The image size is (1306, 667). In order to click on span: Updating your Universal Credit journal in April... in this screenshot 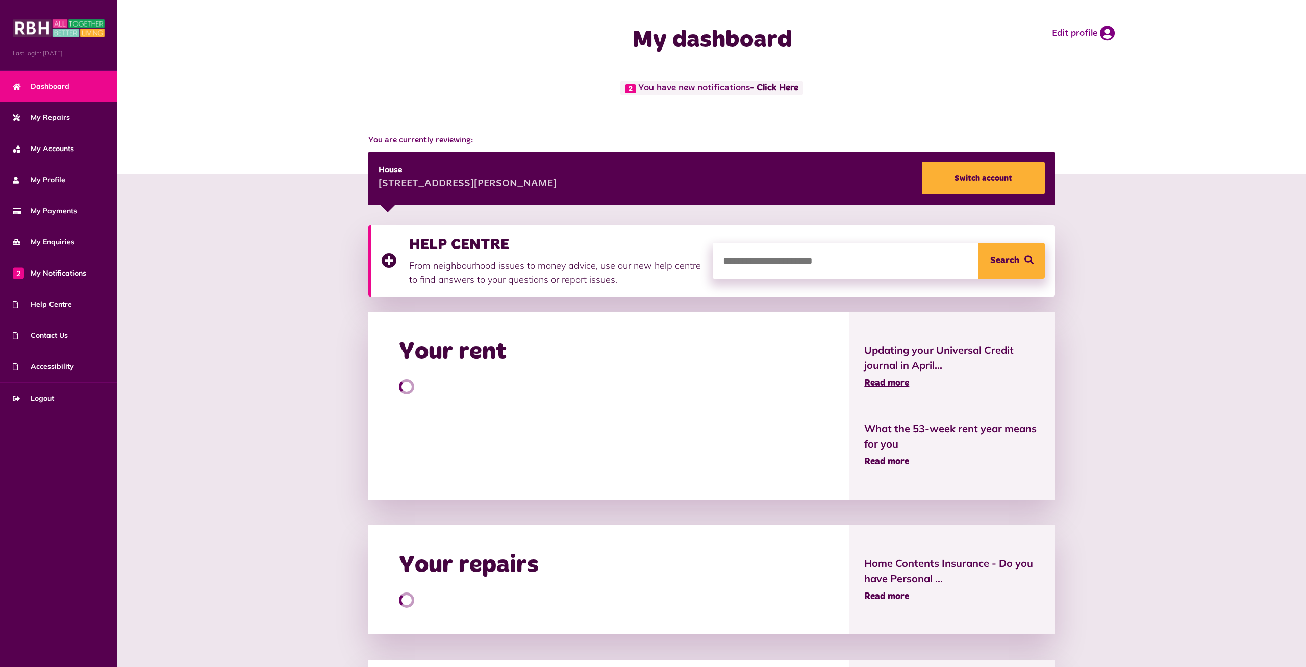, I will do `click(952, 358)`.